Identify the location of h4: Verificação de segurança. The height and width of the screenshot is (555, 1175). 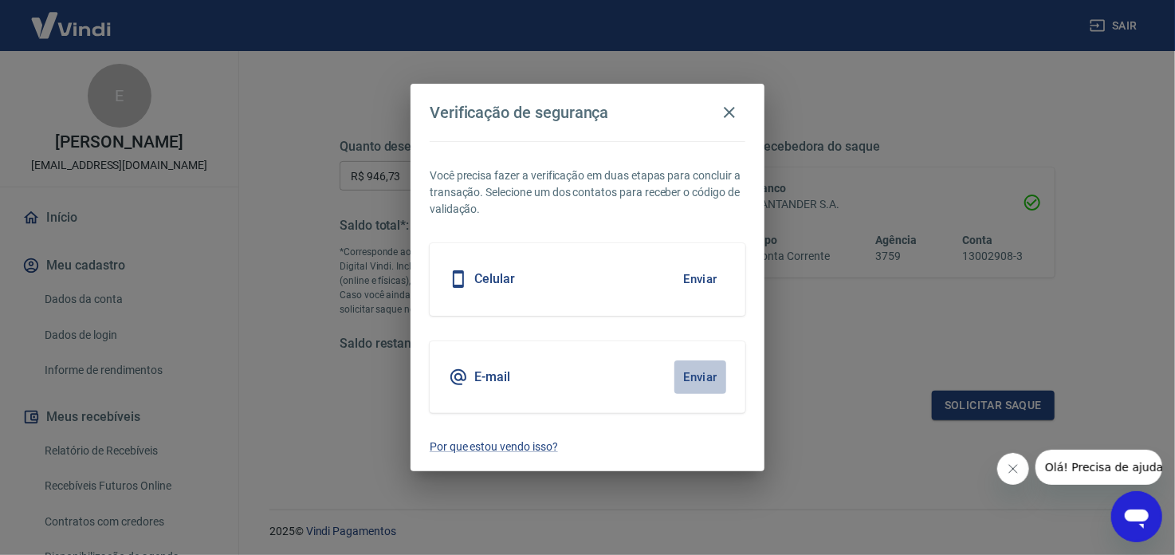
(519, 112).